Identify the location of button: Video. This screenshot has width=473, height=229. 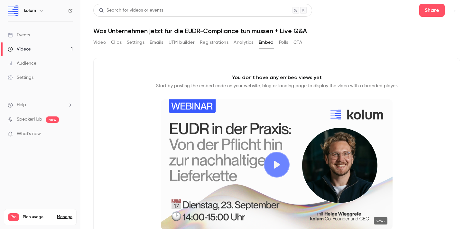
(99, 42).